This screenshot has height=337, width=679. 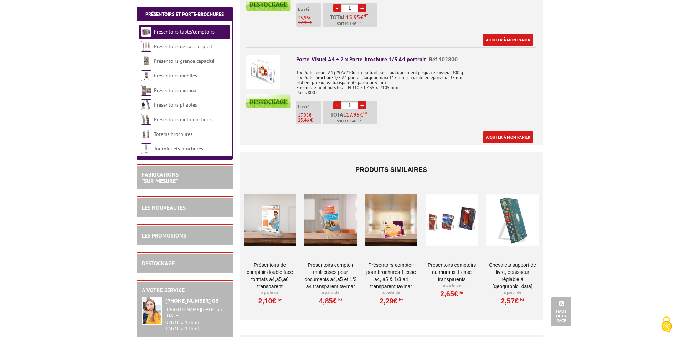 I want to click on span: Produits similaires, so click(x=391, y=170).